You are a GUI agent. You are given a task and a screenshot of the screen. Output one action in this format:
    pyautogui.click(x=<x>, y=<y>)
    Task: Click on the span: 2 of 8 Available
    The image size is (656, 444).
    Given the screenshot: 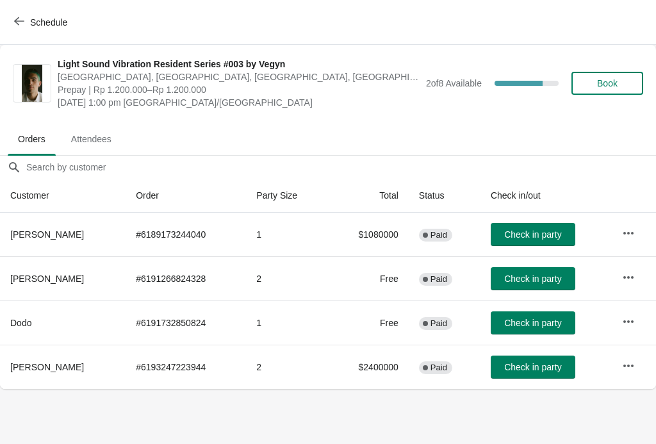 What is the action you would take?
    pyautogui.click(x=454, y=83)
    